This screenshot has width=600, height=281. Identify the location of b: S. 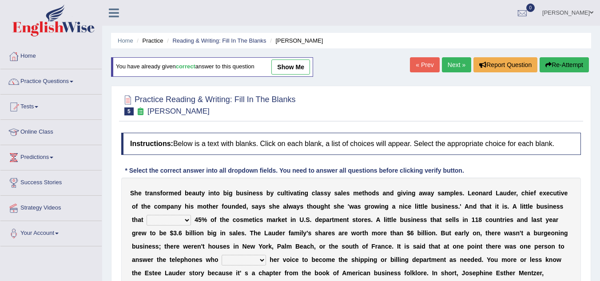
(307, 220).